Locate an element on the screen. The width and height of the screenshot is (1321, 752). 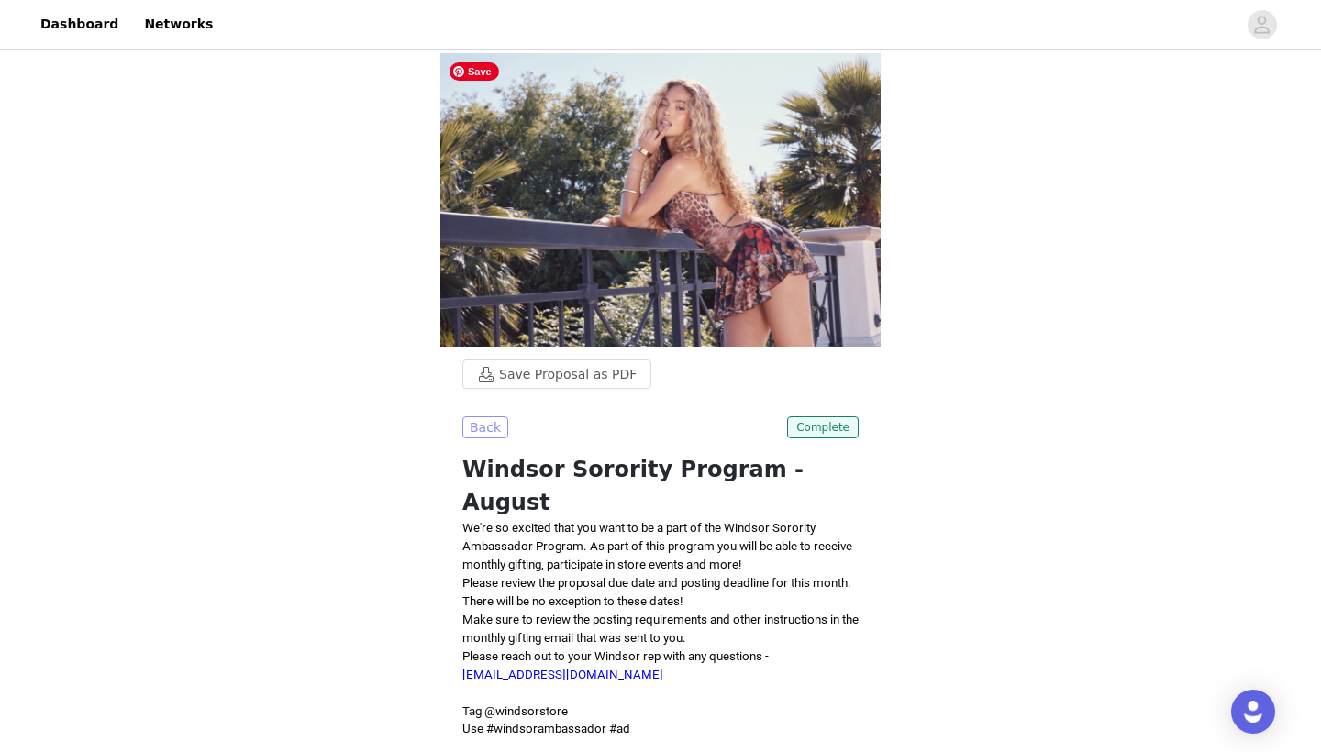
button: Save Proposal as PDF is located at coordinates (557, 374).